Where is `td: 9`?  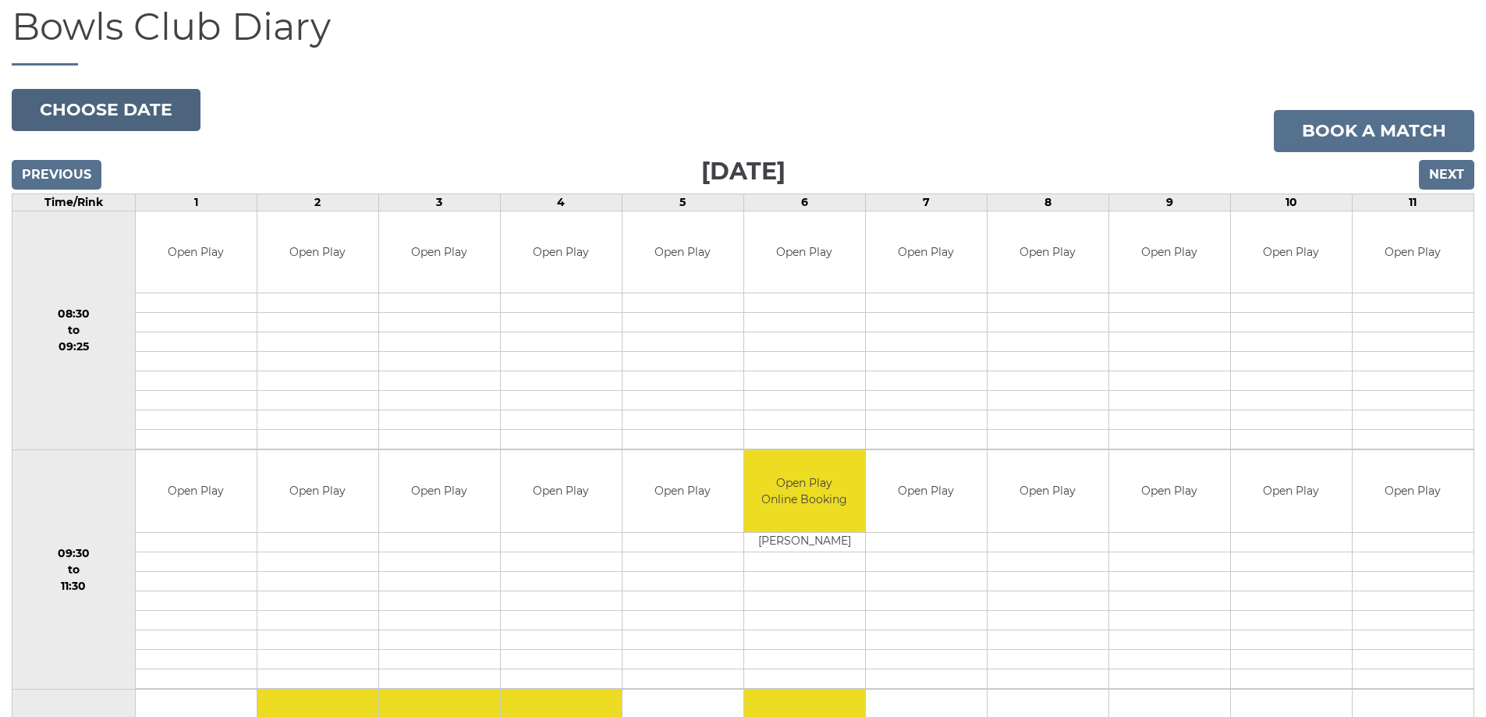 td: 9 is located at coordinates (1169, 202).